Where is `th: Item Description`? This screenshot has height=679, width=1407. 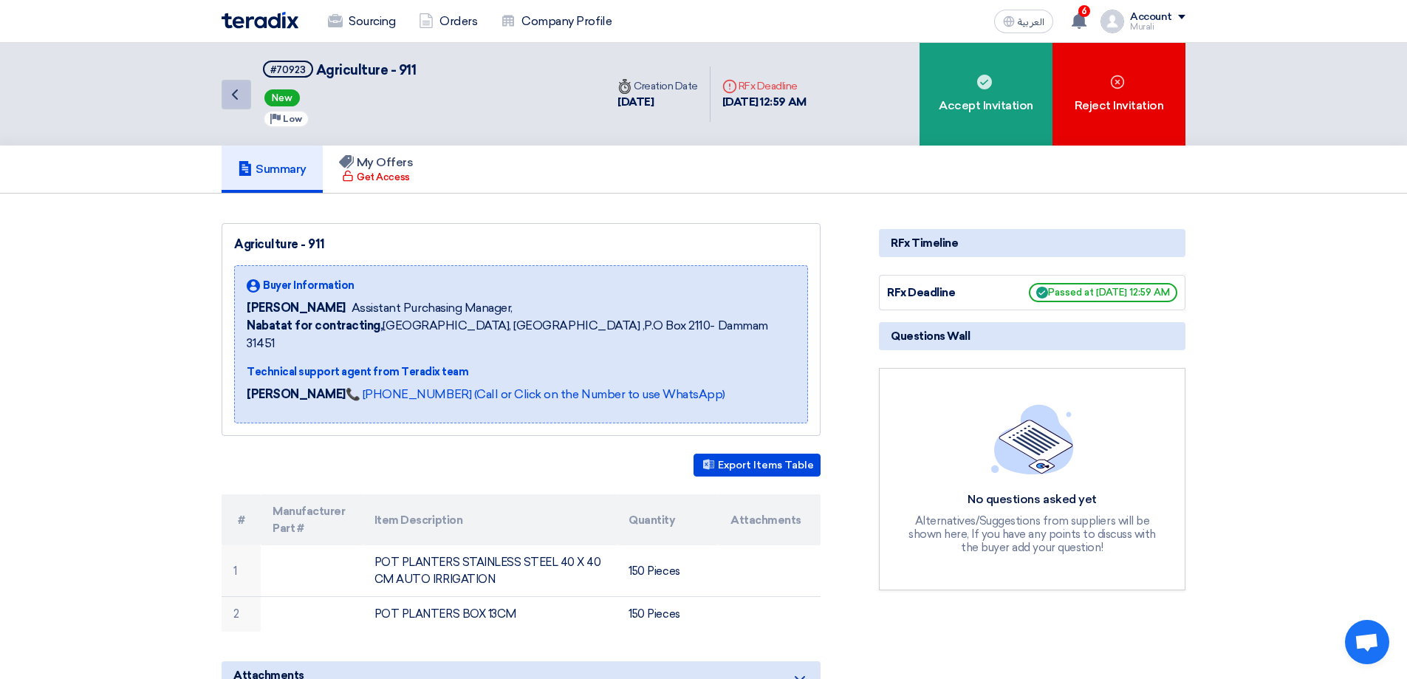 th: Item Description is located at coordinates (490, 519).